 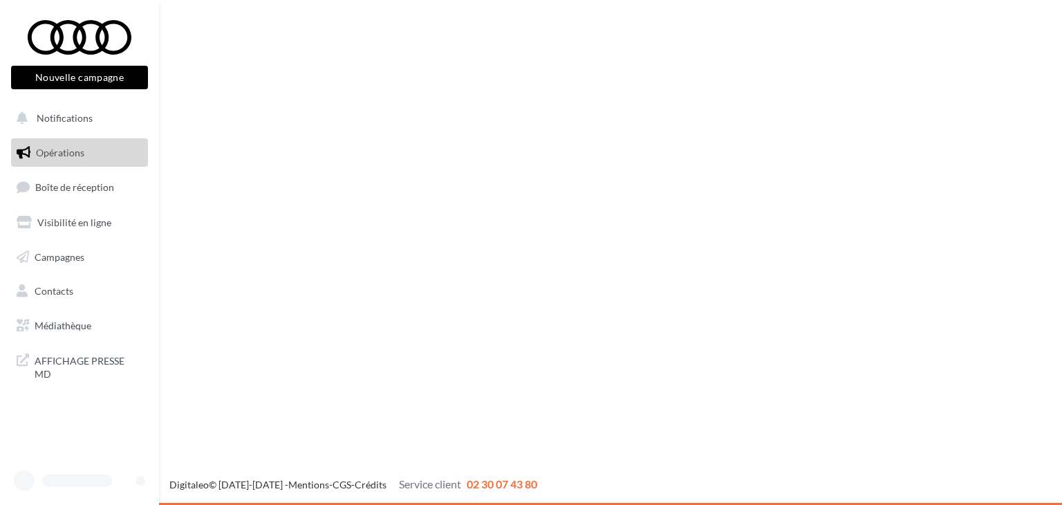 What do you see at coordinates (502, 483) in the screenshot?
I see `span: 02 30 07 43 80` at bounding box center [502, 483].